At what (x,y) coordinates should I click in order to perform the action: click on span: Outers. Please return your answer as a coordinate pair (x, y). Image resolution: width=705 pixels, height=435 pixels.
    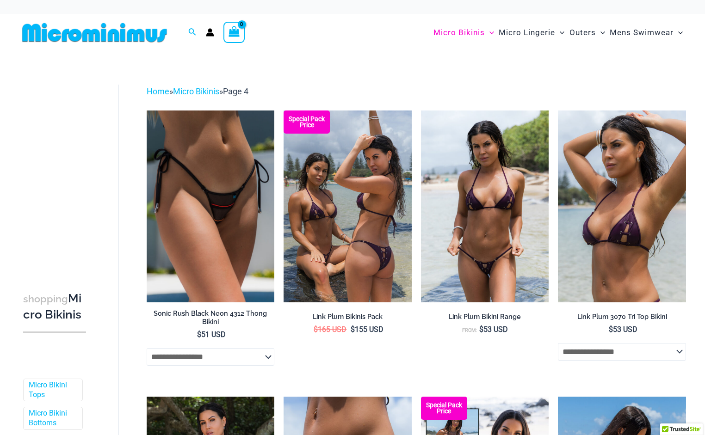
    Looking at the image, I should click on (582, 32).